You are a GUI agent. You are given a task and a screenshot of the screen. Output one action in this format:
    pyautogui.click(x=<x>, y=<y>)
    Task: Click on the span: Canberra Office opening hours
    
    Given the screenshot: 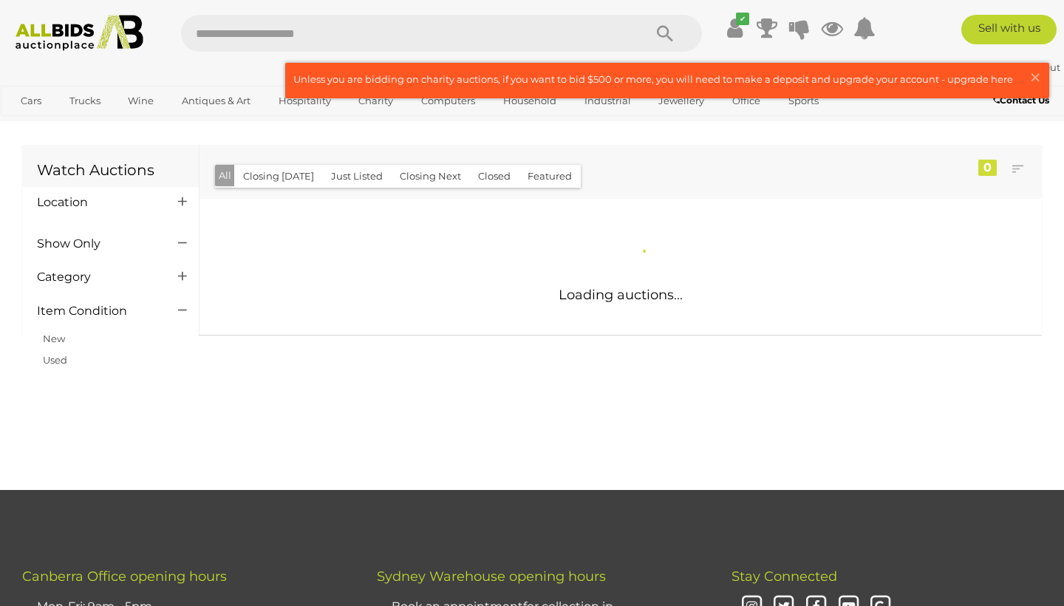 What is the action you would take?
    pyautogui.click(x=124, y=576)
    